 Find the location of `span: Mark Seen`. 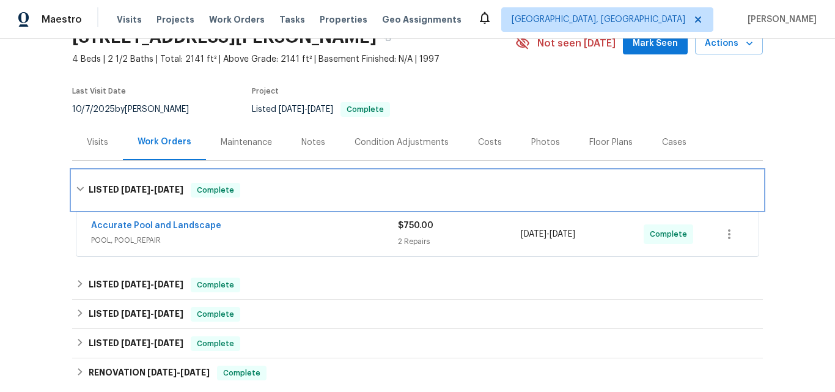

span: Mark Seen is located at coordinates (656, 43).